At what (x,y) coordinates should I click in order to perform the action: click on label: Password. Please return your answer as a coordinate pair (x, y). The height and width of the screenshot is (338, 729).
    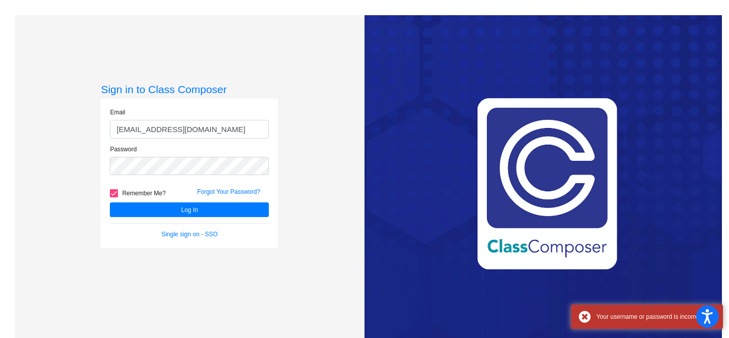
    Looking at the image, I should click on (123, 149).